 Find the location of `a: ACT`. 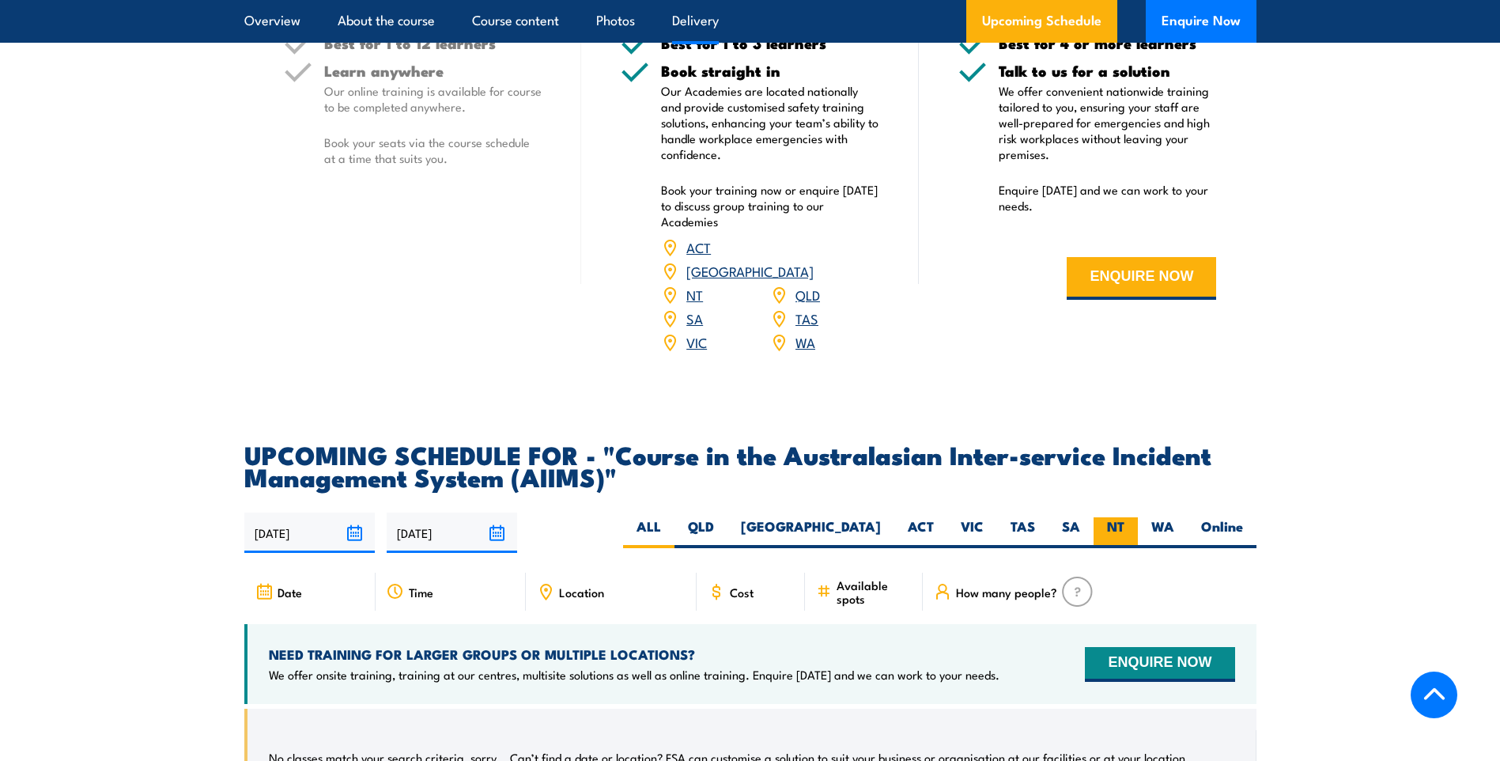

a: ACT is located at coordinates (698, 247).